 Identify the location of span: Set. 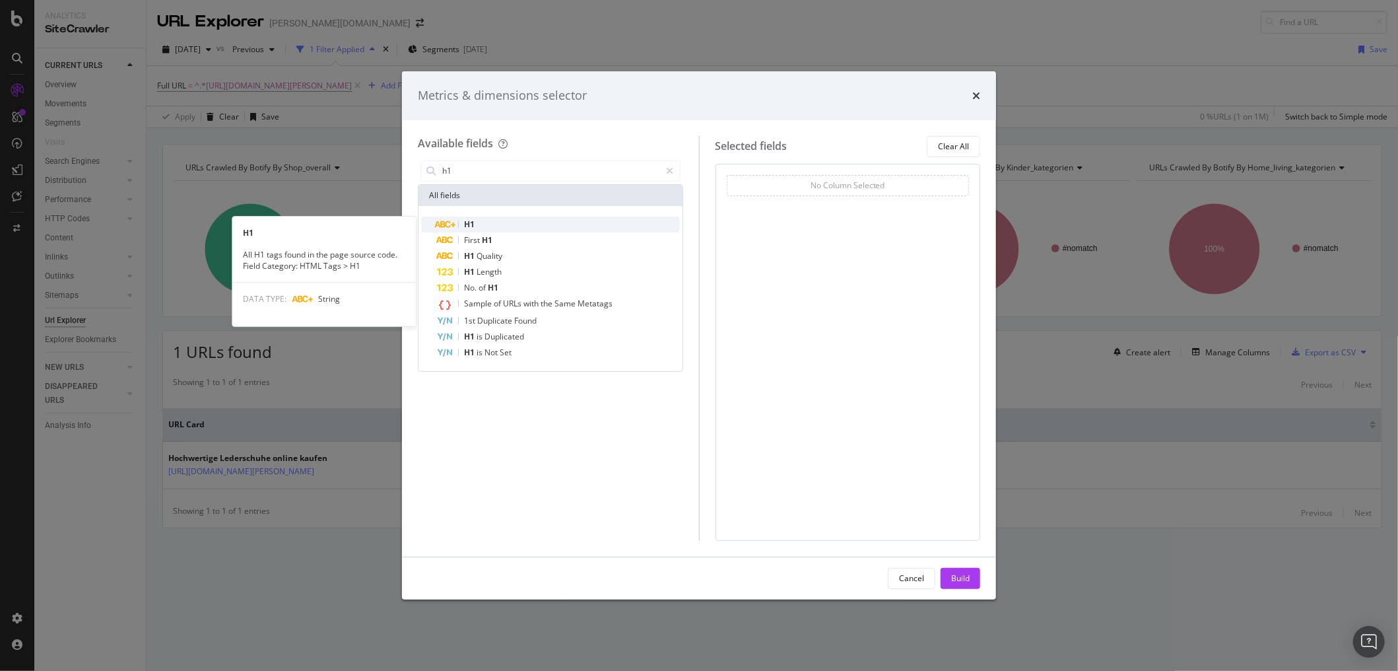
(506, 352).